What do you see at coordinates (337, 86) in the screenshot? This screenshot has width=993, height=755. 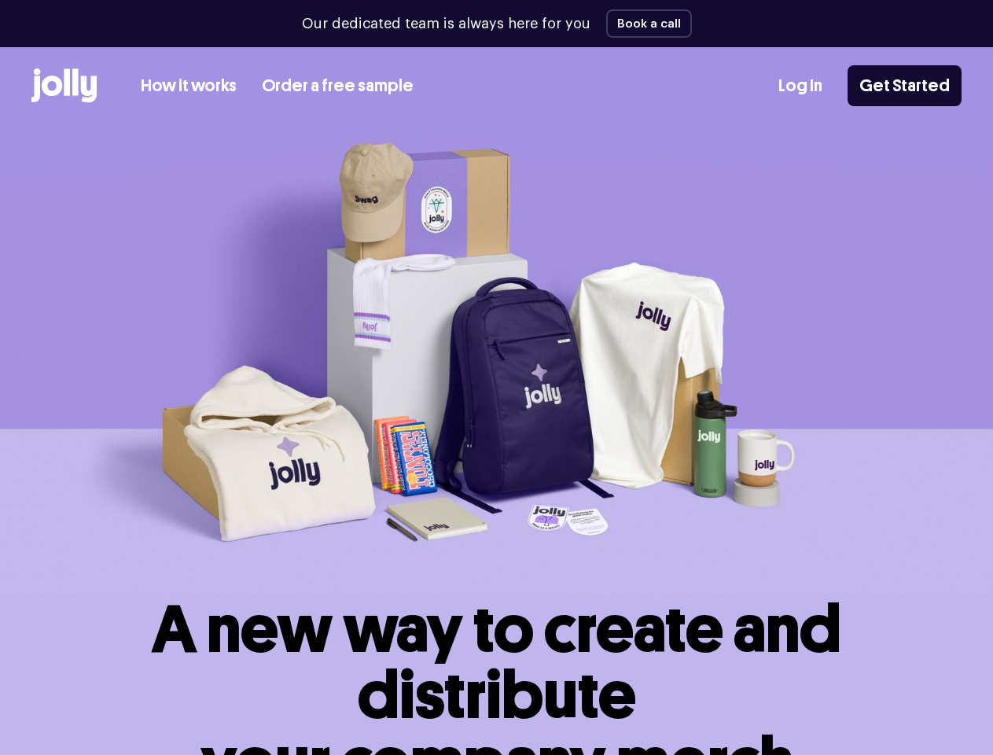 I see `a: Order a free sample` at bounding box center [337, 86].